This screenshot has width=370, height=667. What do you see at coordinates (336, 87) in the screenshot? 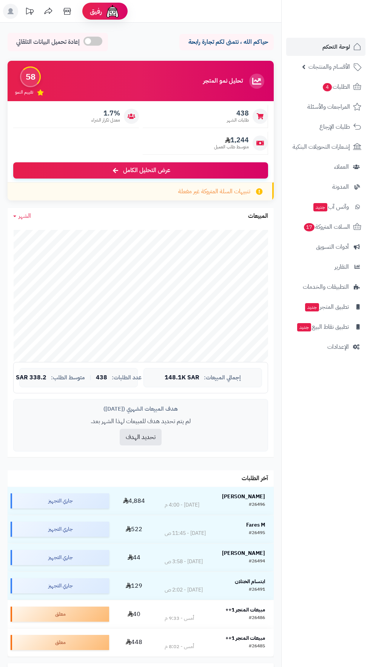
I see `span: الطلبات` at bounding box center [336, 87].